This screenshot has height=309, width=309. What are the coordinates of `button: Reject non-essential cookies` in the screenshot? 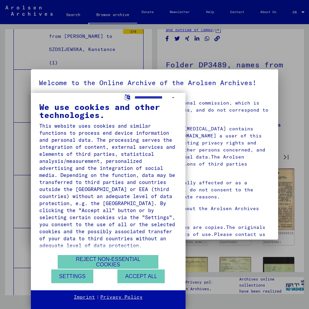 It's located at (108, 262).